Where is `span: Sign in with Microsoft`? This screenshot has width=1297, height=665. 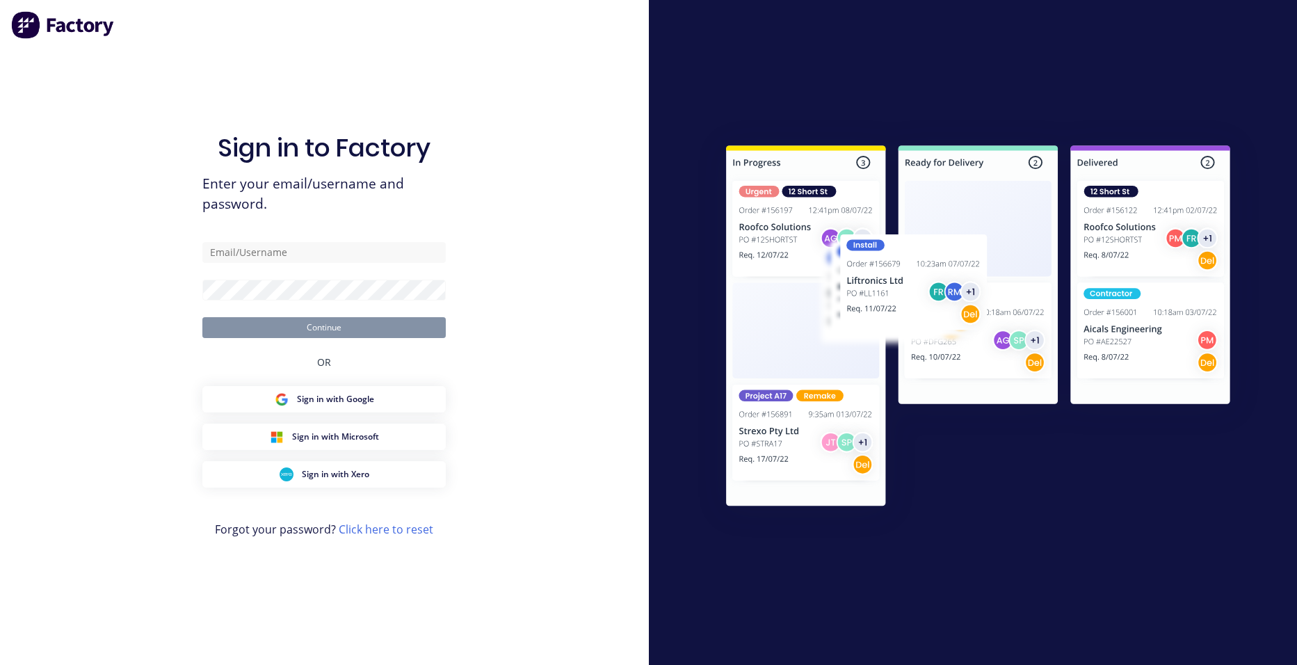 span: Sign in with Microsoft is located at coordinates (335, 437).